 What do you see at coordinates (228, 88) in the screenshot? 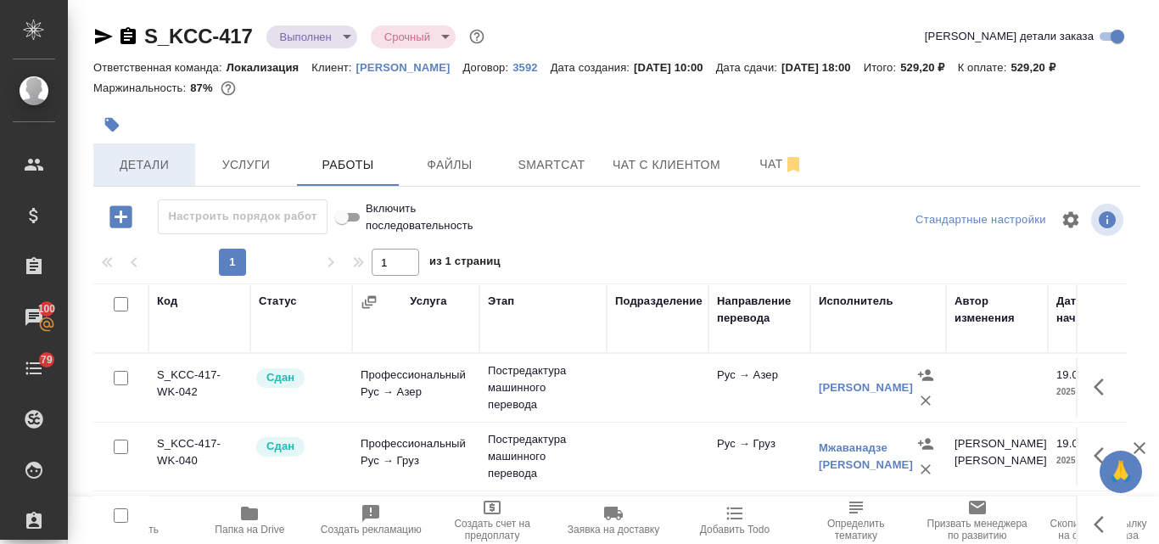
I see `button: 29.89 RUB; 0.34 USD;` at bounding box center [228, 88].